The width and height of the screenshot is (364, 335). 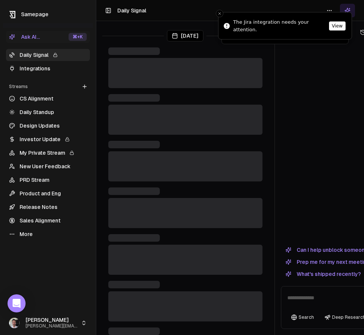 What do you see at coordinates (14, 323) in the screenshot?
I see `img: _image` at bounding box center [14, 323].